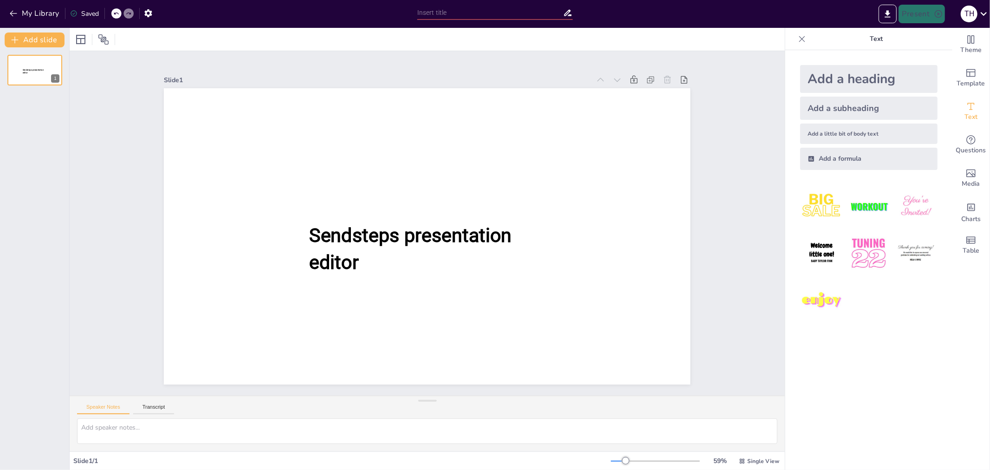 The image size is (990, 470). What do you see at coordinates (971, 245) in the screenshot?
I see `div: Add a table` at bounding box center [971, 245].